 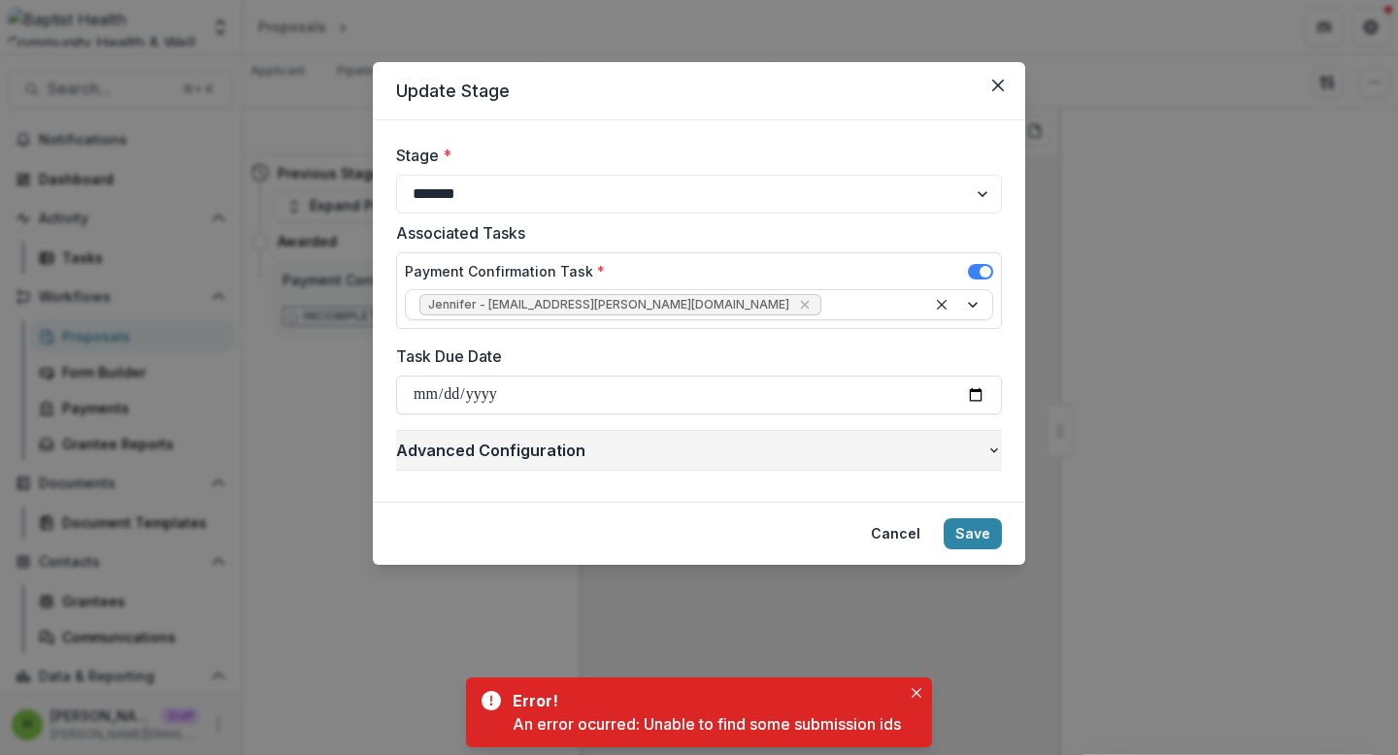 I want to click on button: Save, so click(x=973, y=534).